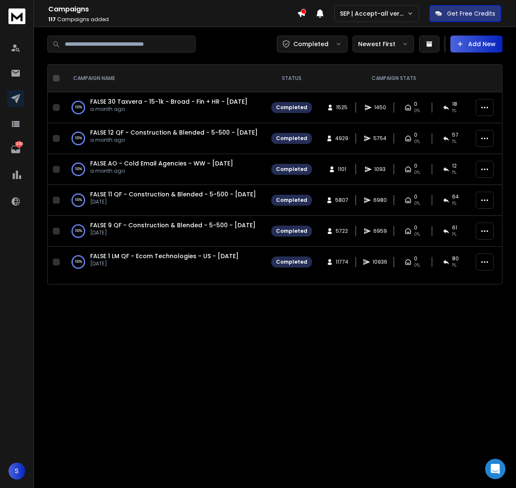  I want to click on button: Add New, so click(477, 44).